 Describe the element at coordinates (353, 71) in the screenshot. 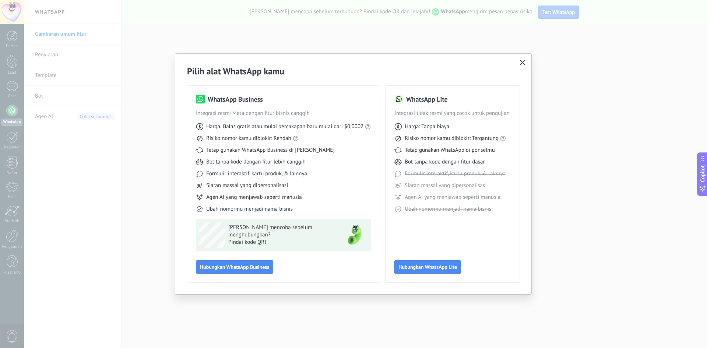

I see `h2: Pilih alat WhatsApp kamu` at that location.